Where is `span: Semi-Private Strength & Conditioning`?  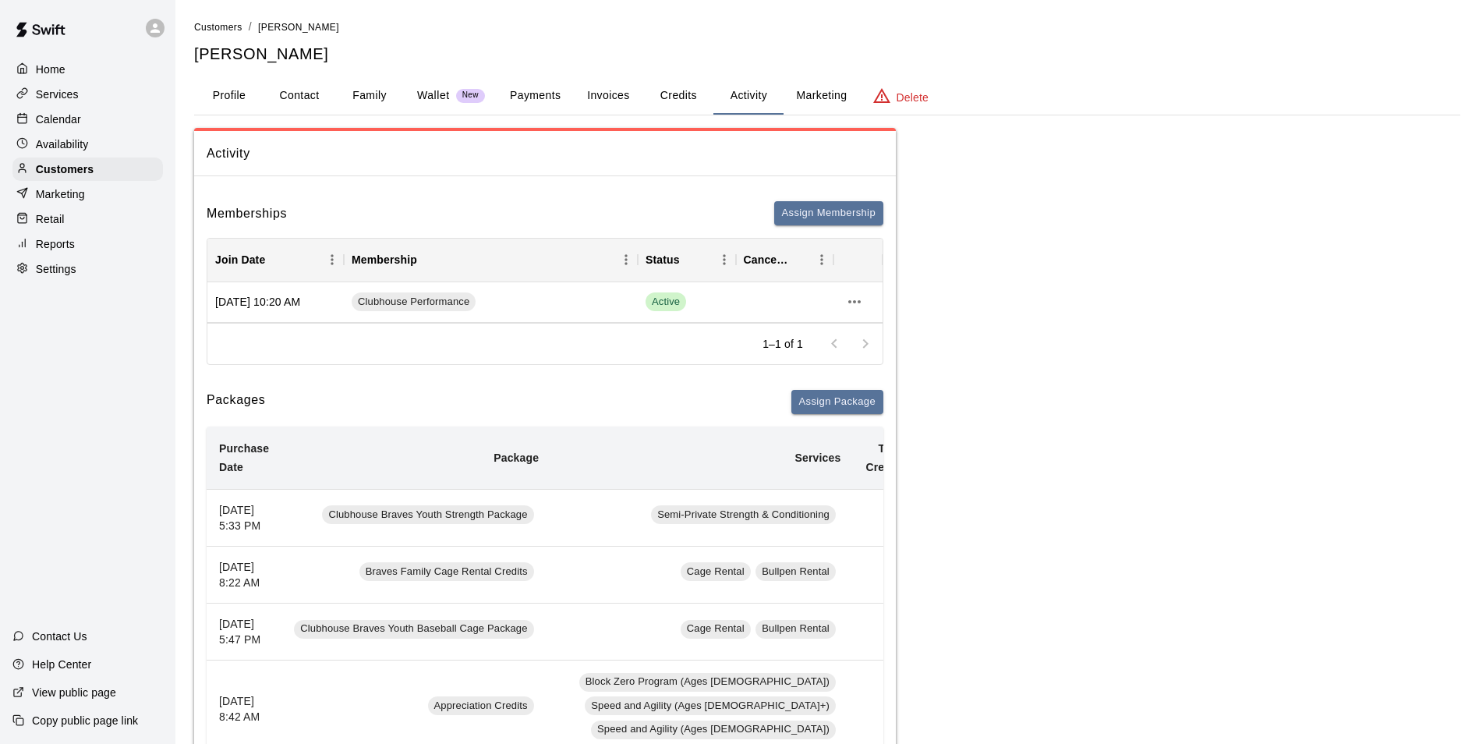 span: Semi-Private Strength & Conditioning is located at coordinates (743, 515).